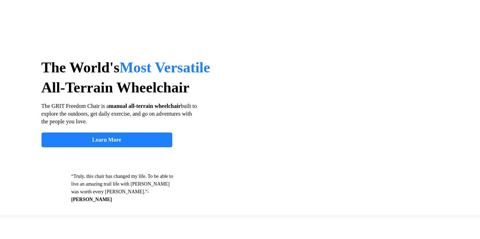 The image size is (480, 239). I want to click on span: Most Versatile, so click(165, 67).